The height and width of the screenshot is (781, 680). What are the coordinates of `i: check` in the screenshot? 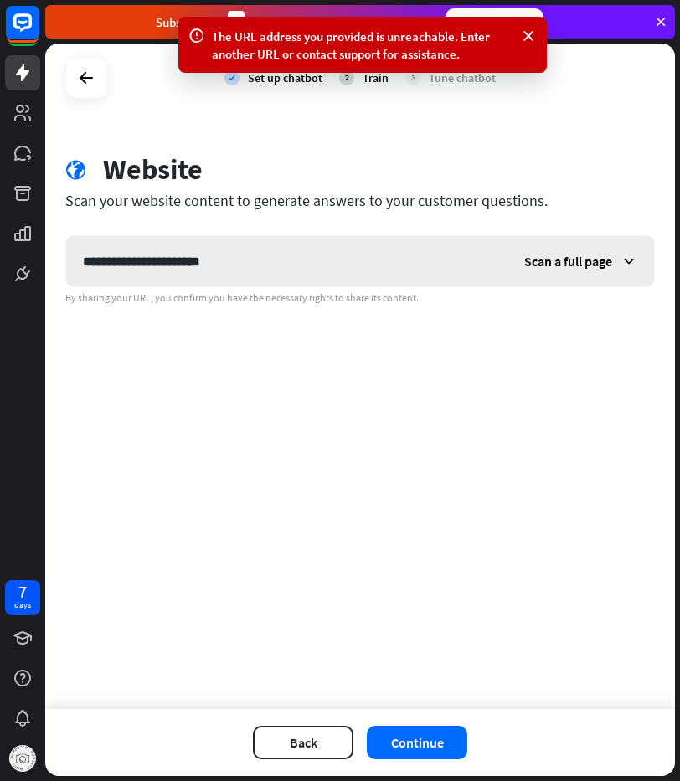 It's located at (232, 78).